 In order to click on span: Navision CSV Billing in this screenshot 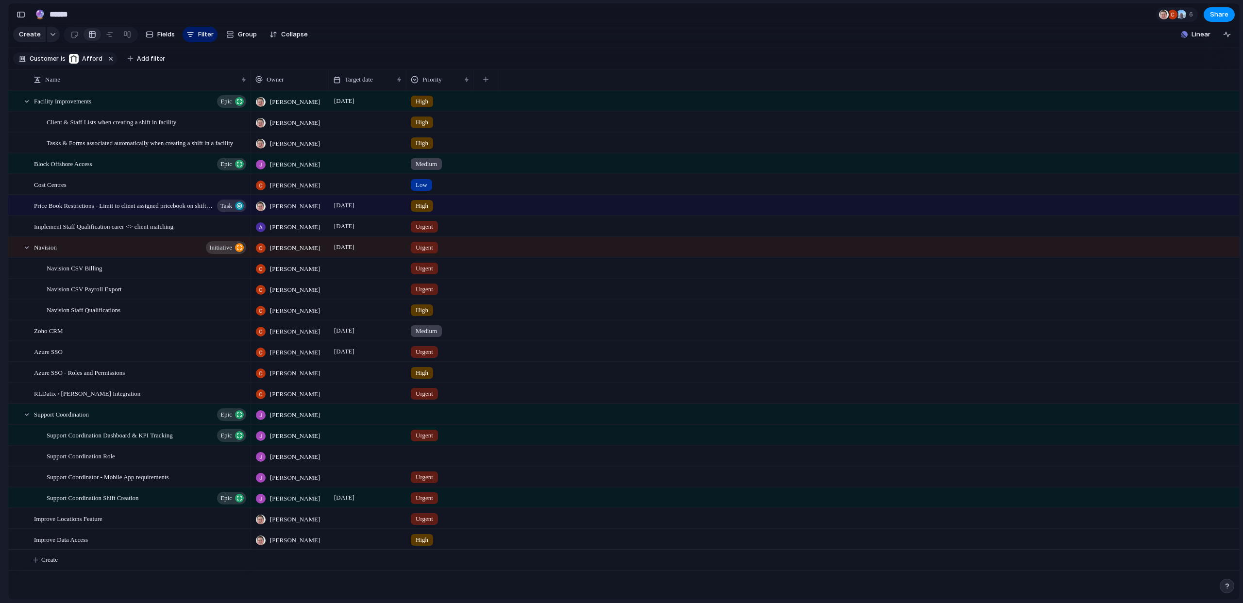, I will do `click(74, 268)`.